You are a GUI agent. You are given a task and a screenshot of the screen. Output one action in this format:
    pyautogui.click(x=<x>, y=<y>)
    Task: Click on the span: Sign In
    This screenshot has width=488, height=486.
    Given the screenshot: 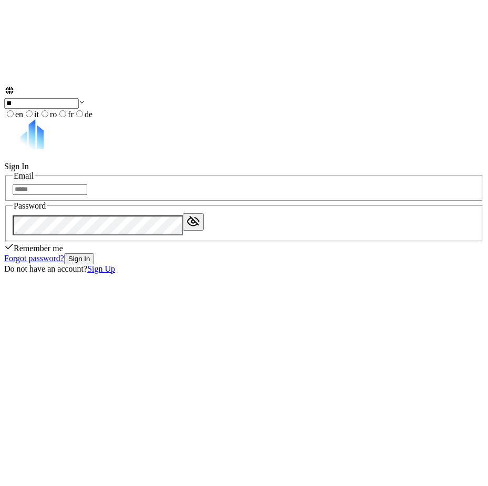 What is the action you would take?
    pyautogui.click(x=16, y=166)
    